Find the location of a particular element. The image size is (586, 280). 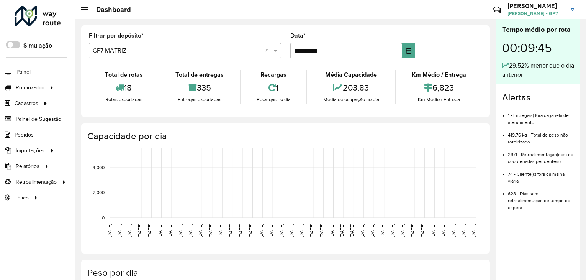

h2: Dashboard is located at coordinates (110, 10).